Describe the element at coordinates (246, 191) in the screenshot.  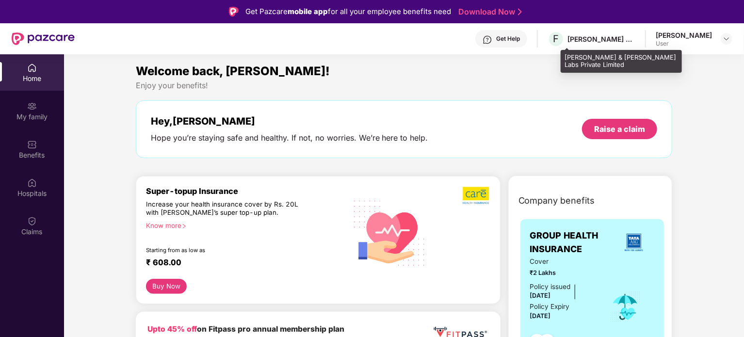
I see `div: Super-topup Insurance` at that location.